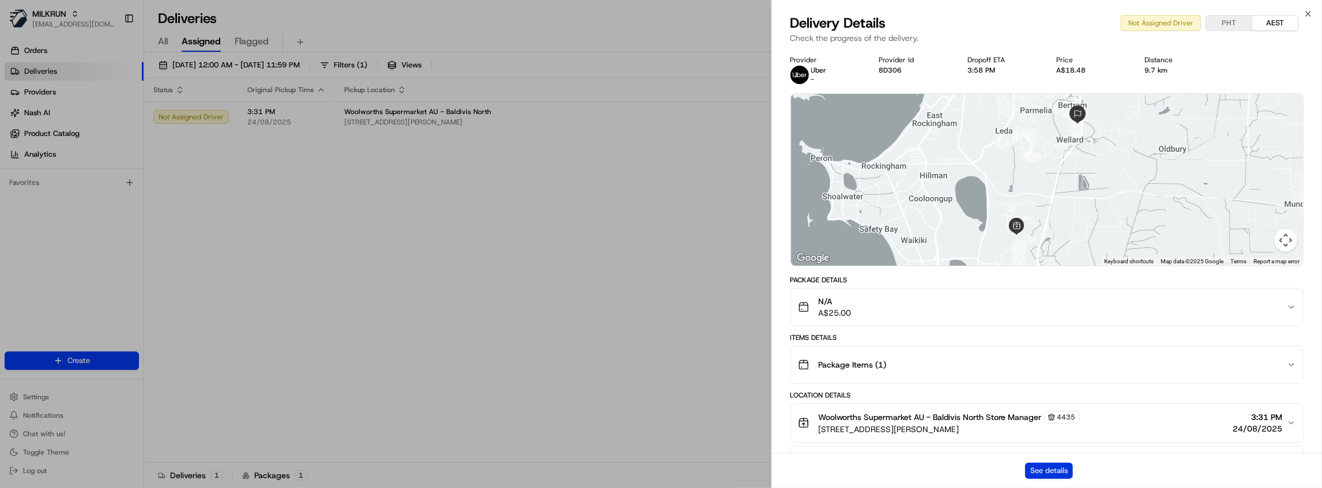 Image resolution: width=1322 pixels, height=488 pixels. I want to click on div: Distance, so click(1180, 60).